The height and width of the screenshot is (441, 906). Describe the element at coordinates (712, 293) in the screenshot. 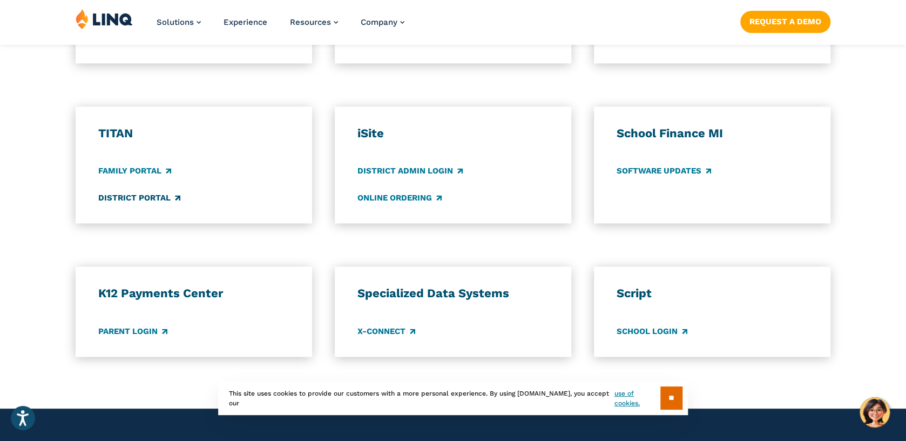

I see `h3: Script` at that location.